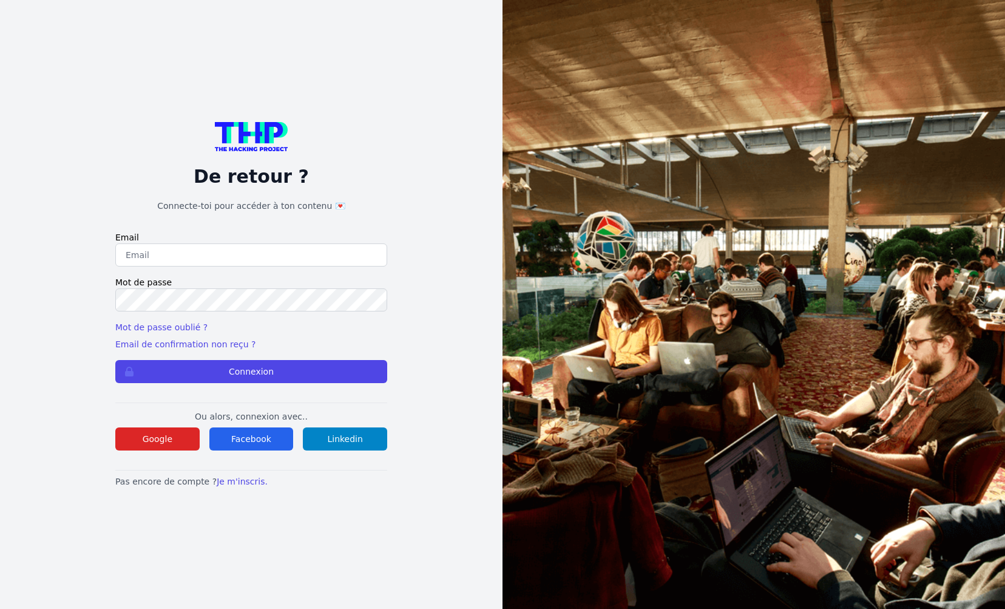  I want to click on img: logo, so click(251, 137).